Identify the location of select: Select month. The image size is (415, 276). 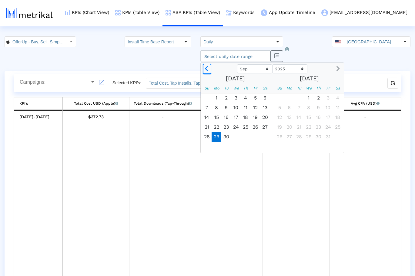
(255, 69).